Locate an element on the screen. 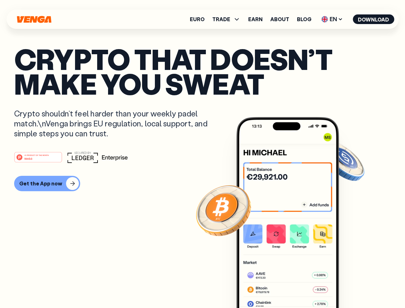 The height and width of the screenshot is (308, 405). a: Download is located at coordinates (373, 19).